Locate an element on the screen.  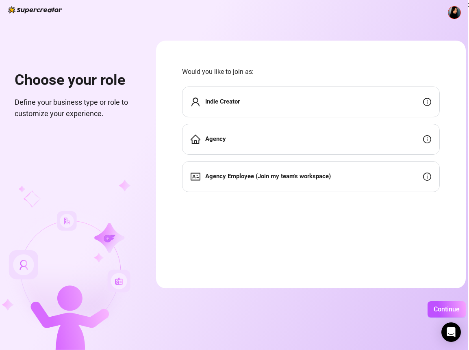
h1: Choose your role is located at coordinates (76, 80).